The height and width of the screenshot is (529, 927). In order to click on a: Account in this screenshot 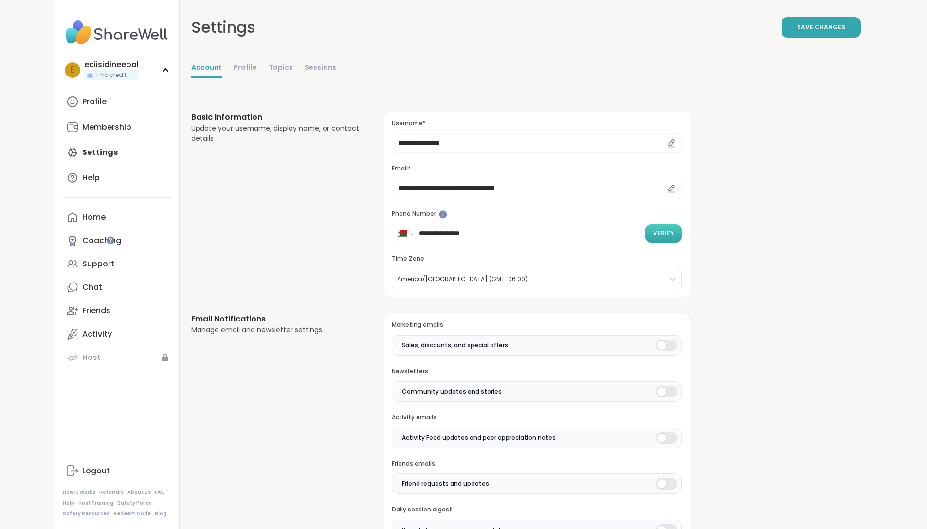, I will do `click(206, 68)`.